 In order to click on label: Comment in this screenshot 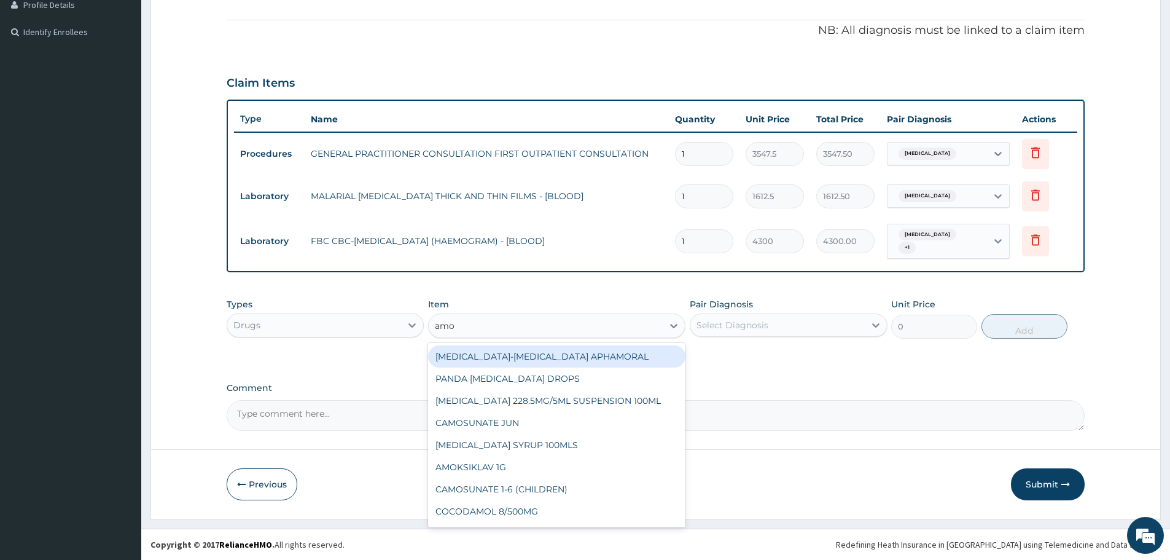, I will do `click(655, 388)`.